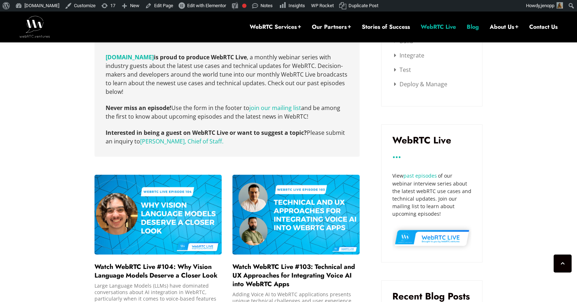  I want to click on p: Please submit an inquiry to, so click(227, 137).